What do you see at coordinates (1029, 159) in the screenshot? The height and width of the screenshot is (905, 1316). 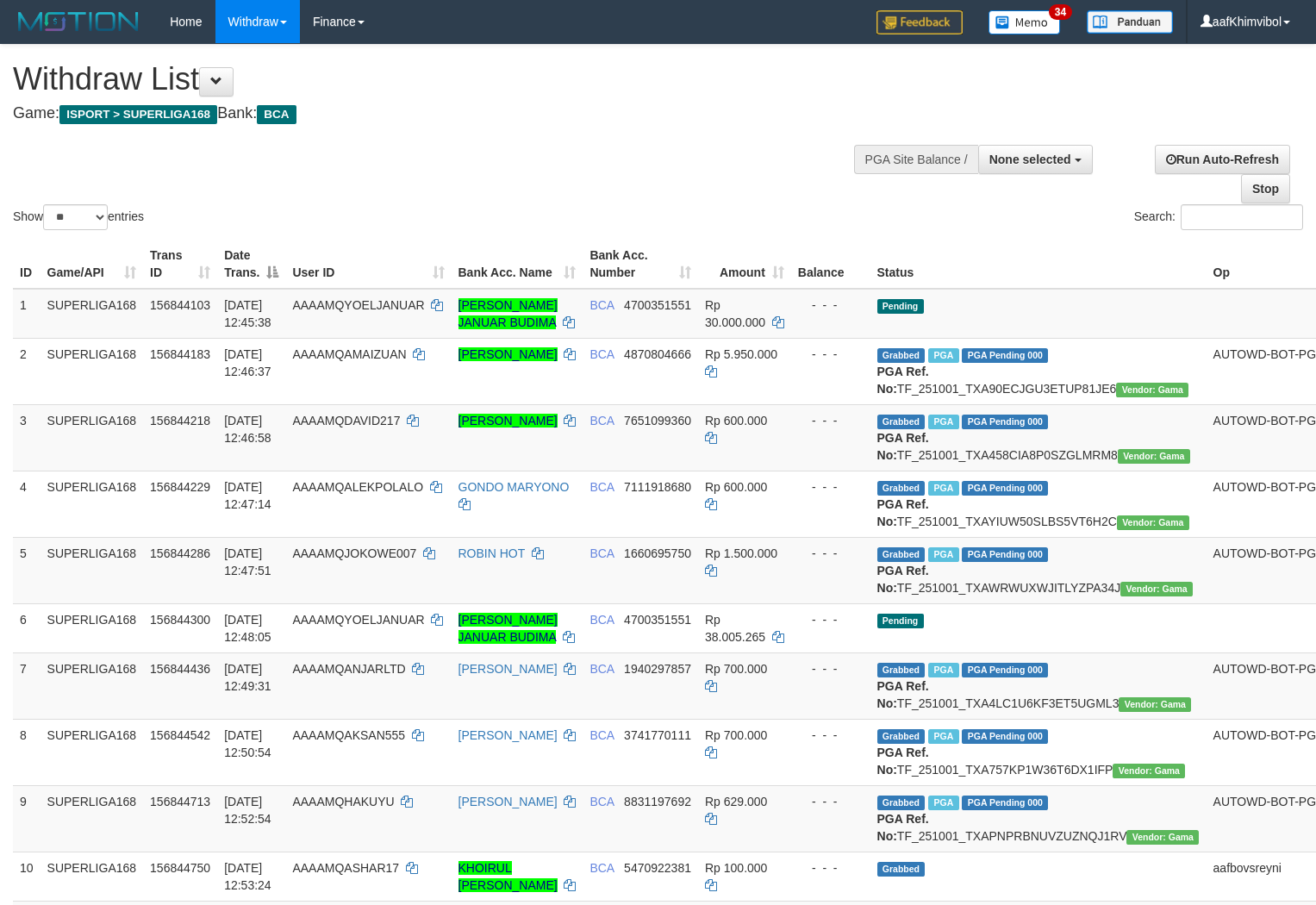 I see `span: None selected` at bounding box center [1029, 159].